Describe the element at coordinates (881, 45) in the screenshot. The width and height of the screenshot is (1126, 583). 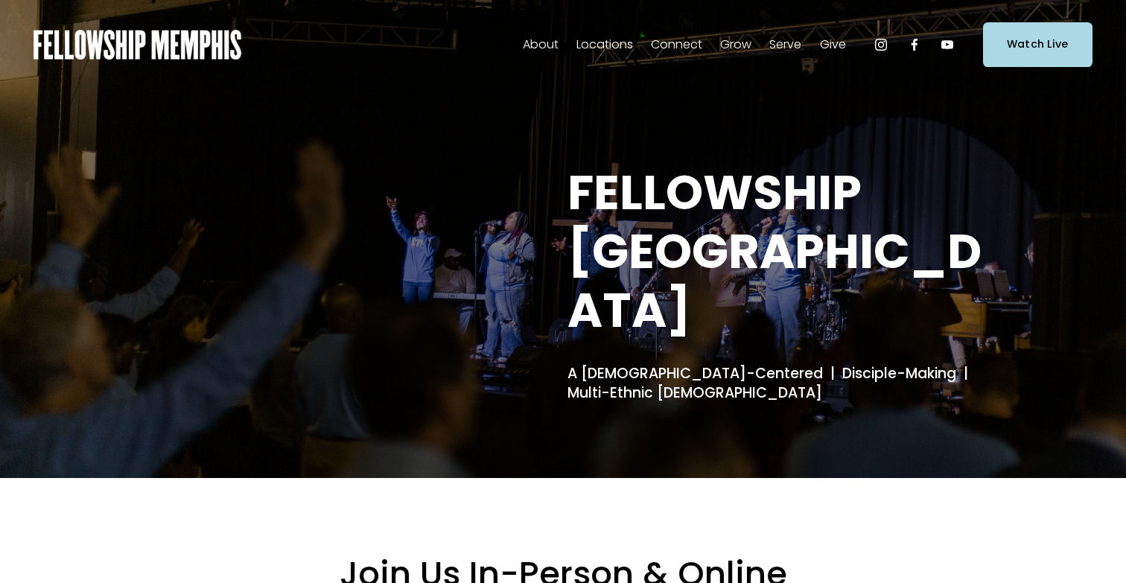
I see `a: Instagram` at that location.